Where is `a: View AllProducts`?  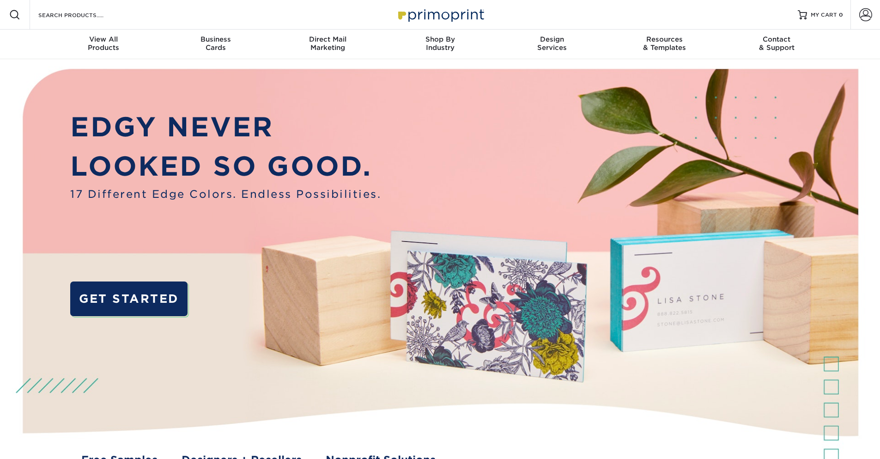
a: View AllProducts is located at coordinates (103, 44).